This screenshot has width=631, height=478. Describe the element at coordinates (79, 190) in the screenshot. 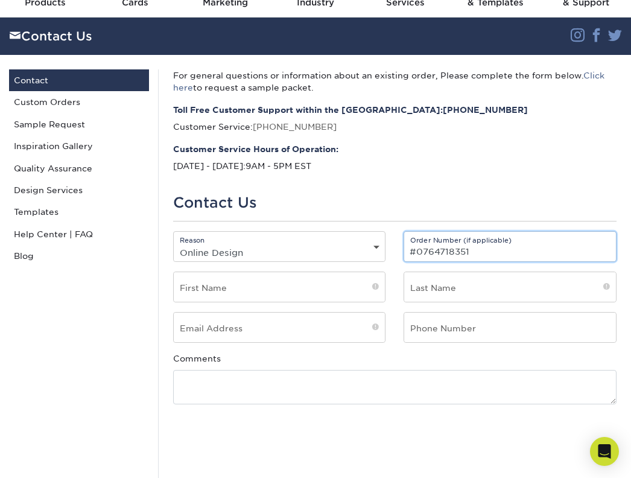

I see `a: Design Services` at that location.